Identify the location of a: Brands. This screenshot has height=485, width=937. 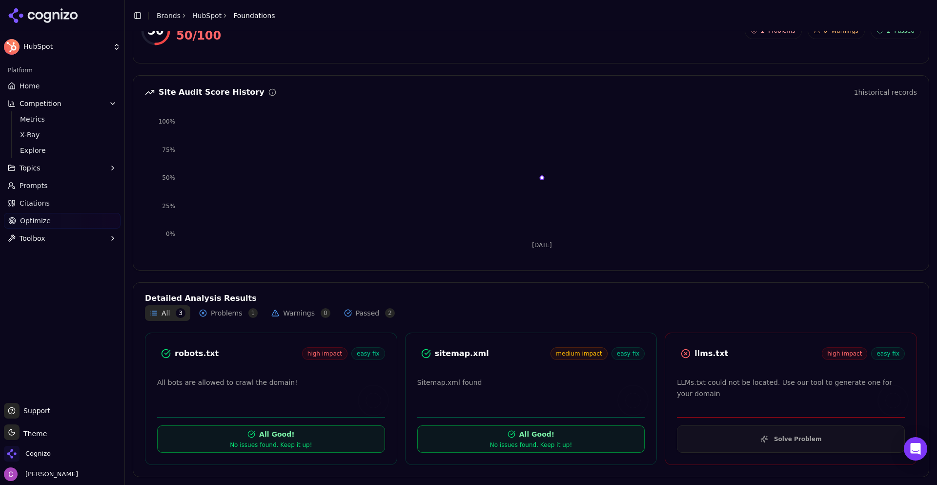
(168, 16).